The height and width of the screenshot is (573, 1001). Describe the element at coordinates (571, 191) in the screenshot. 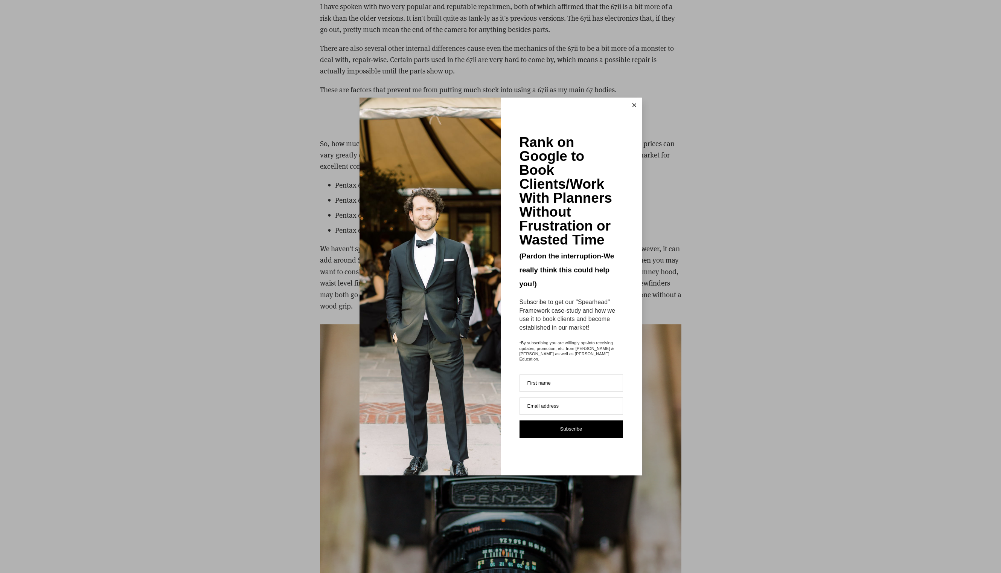

I see `div: Rank on Google to Book Clients/Work With Planners Without Frustration or Wasted Time` at that location.